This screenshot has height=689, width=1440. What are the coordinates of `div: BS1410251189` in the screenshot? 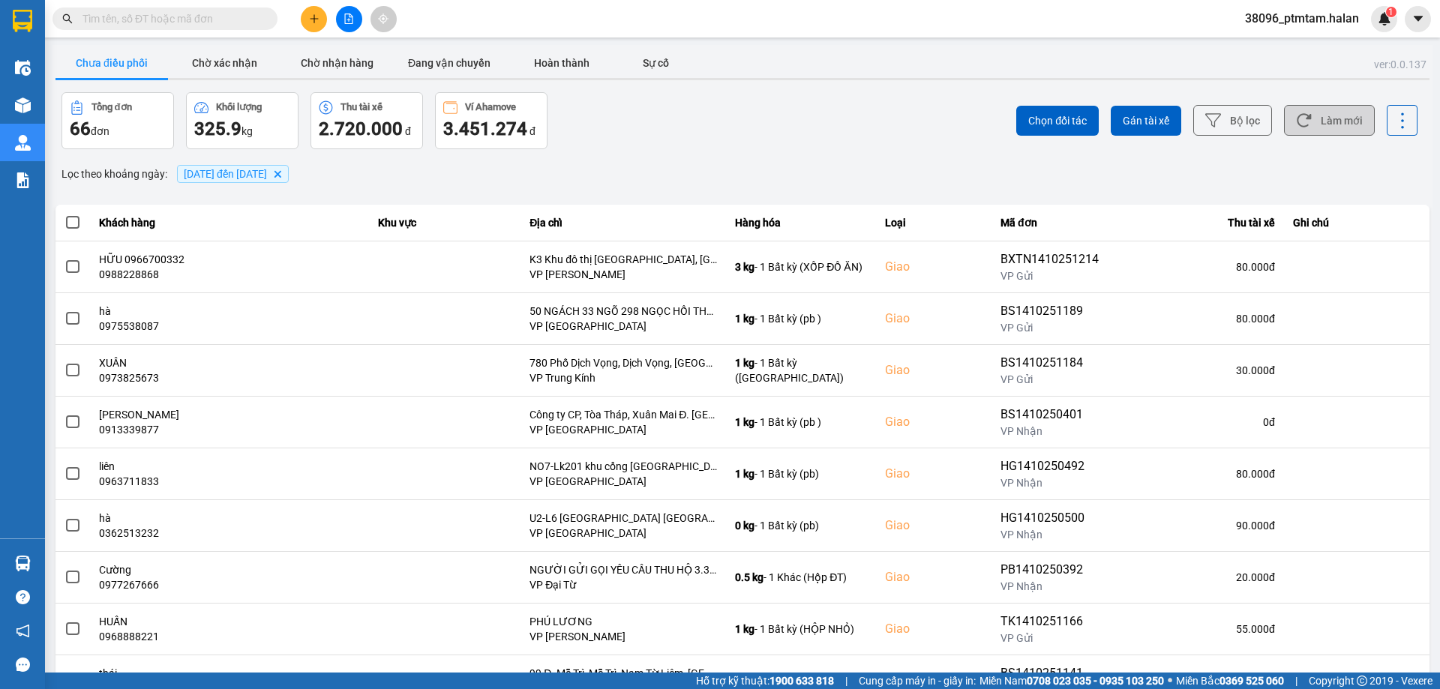 It's located at (1049, 311).